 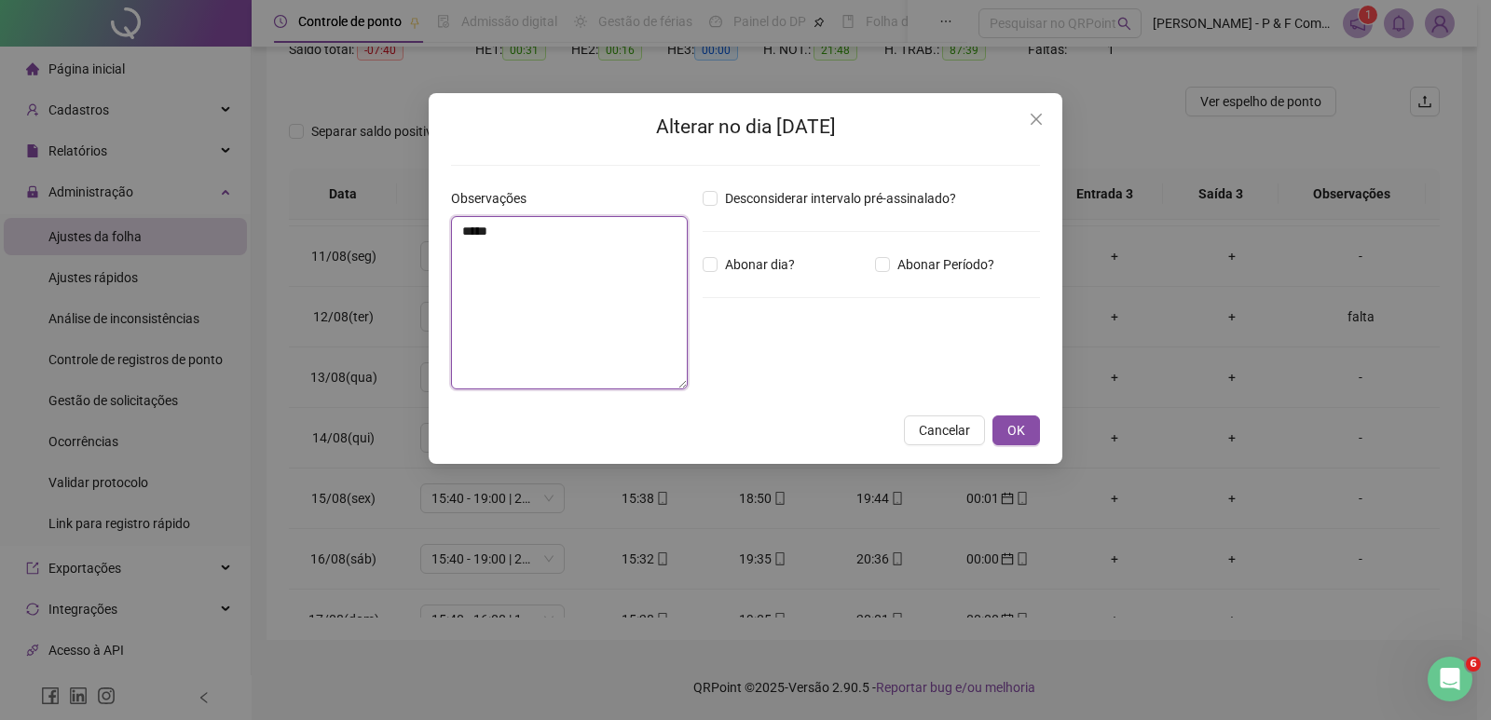 What do you see at coordinates (1016, 431) in the screenshot?
I see `button: OK` at bounding box center [1016, 431].